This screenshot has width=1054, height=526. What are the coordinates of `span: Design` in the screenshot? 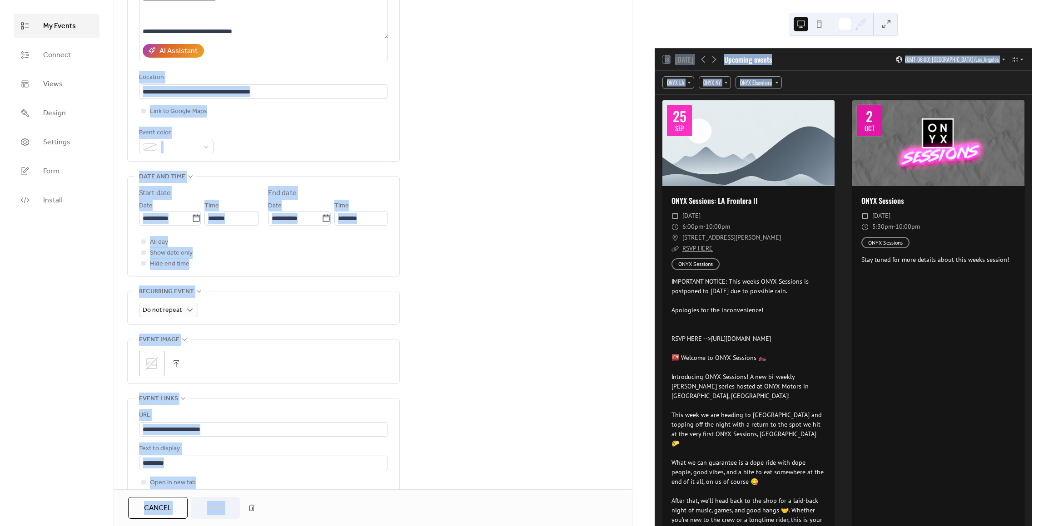 It's located at (55, 114).